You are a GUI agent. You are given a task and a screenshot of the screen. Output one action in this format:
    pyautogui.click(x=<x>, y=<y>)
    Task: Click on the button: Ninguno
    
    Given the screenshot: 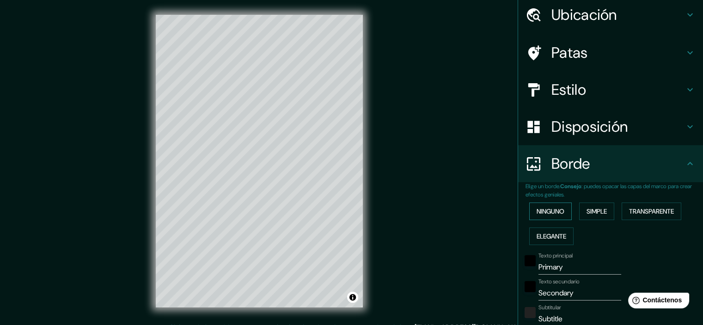 What is the action you would take?
    pyautogui.click(x=550, y=211)
    